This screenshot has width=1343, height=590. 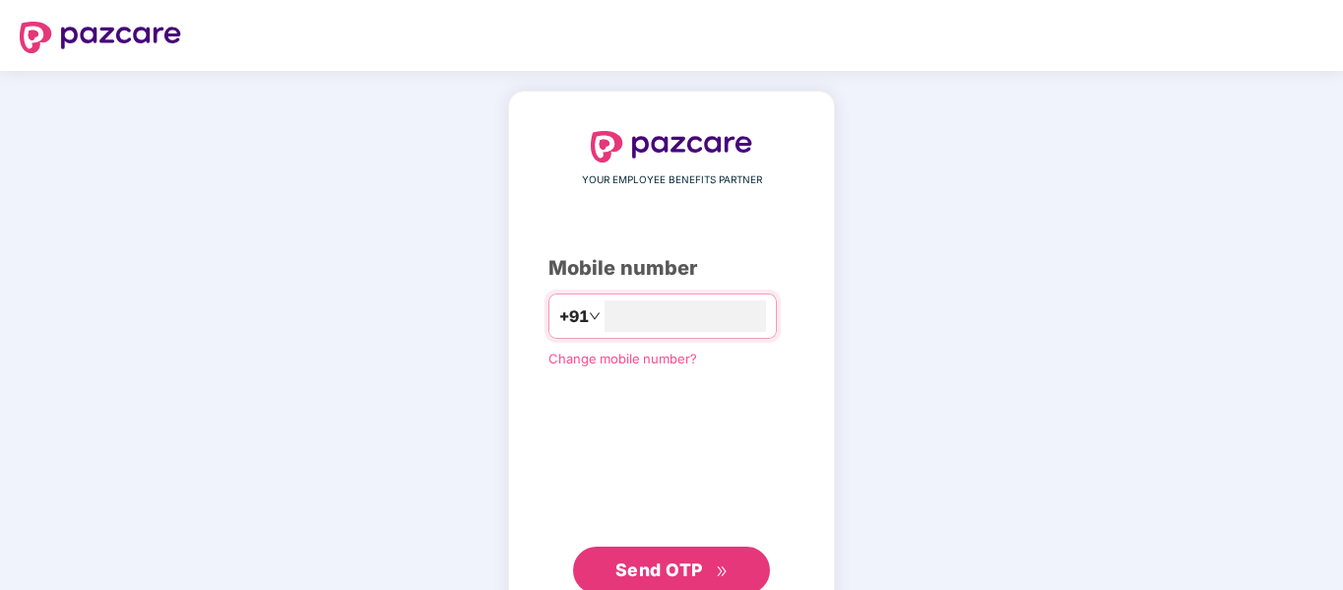 I want to click on a: Change mobile number?, so click(x=622, y=358).